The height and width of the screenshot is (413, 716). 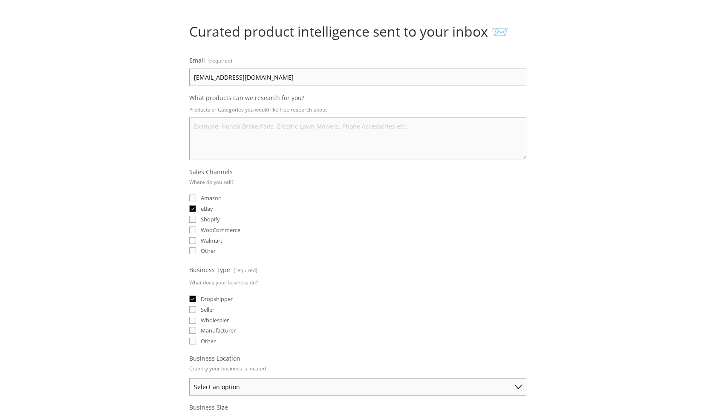 I want to click on h1: Curated product intelligence sent to your inbox 📨, so click(x=357, y=32).